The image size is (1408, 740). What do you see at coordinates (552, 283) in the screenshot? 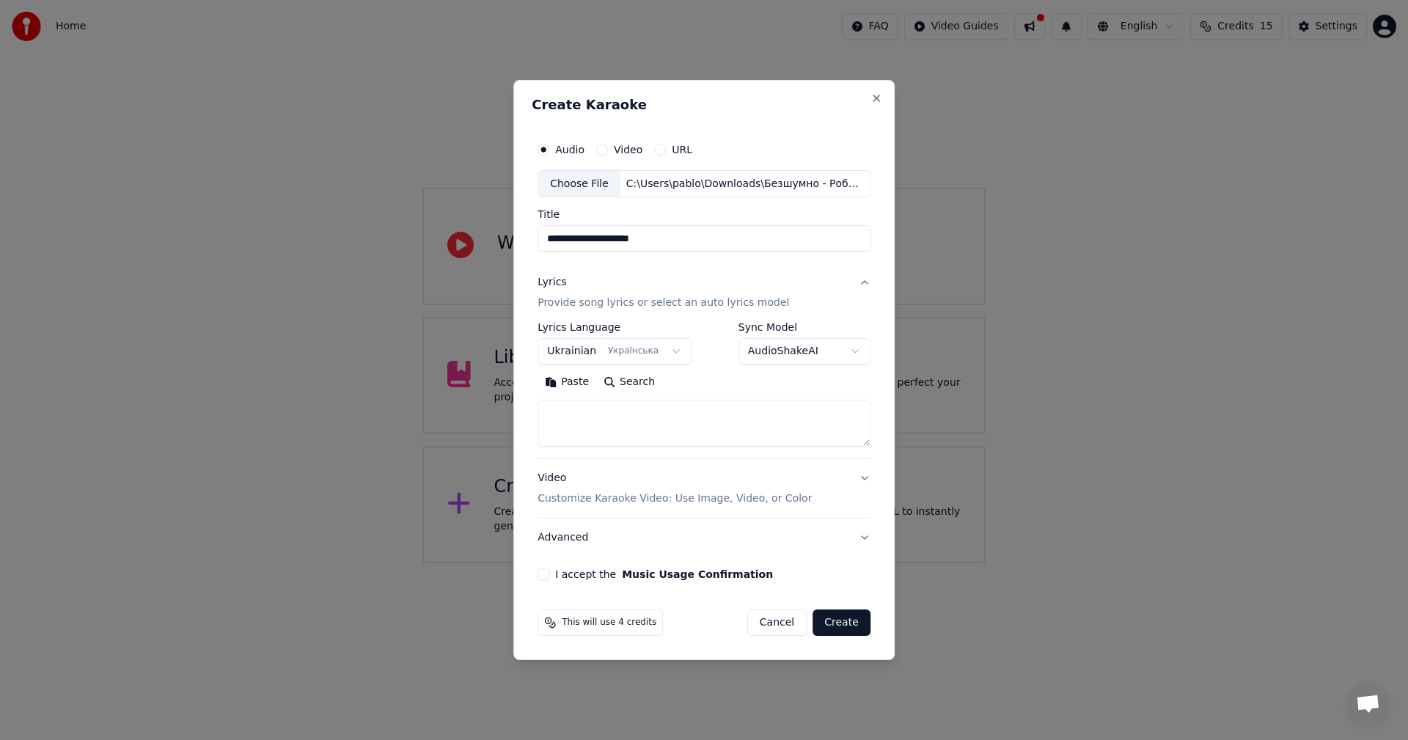
I see `div: Lyrics` at bounding box center [552, 283].